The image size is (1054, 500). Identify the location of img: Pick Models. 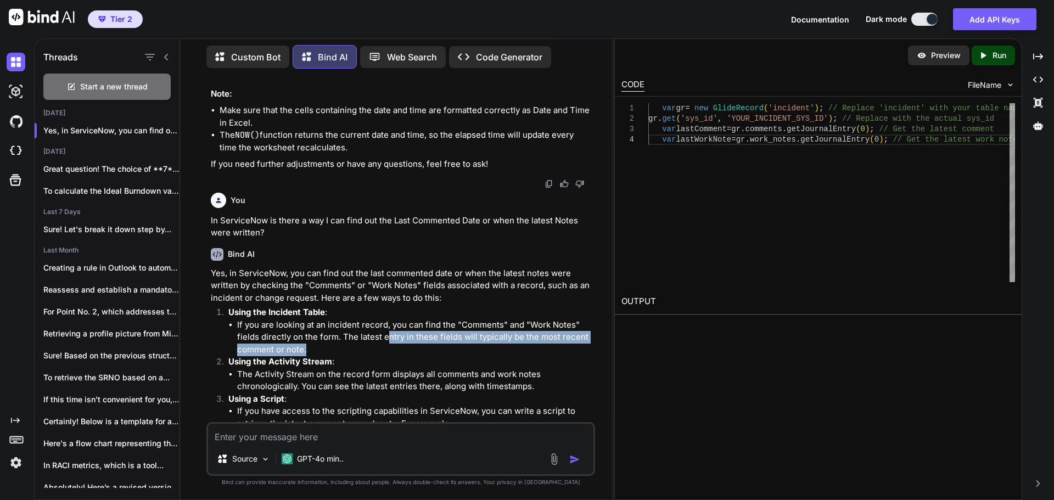
(265, 459).